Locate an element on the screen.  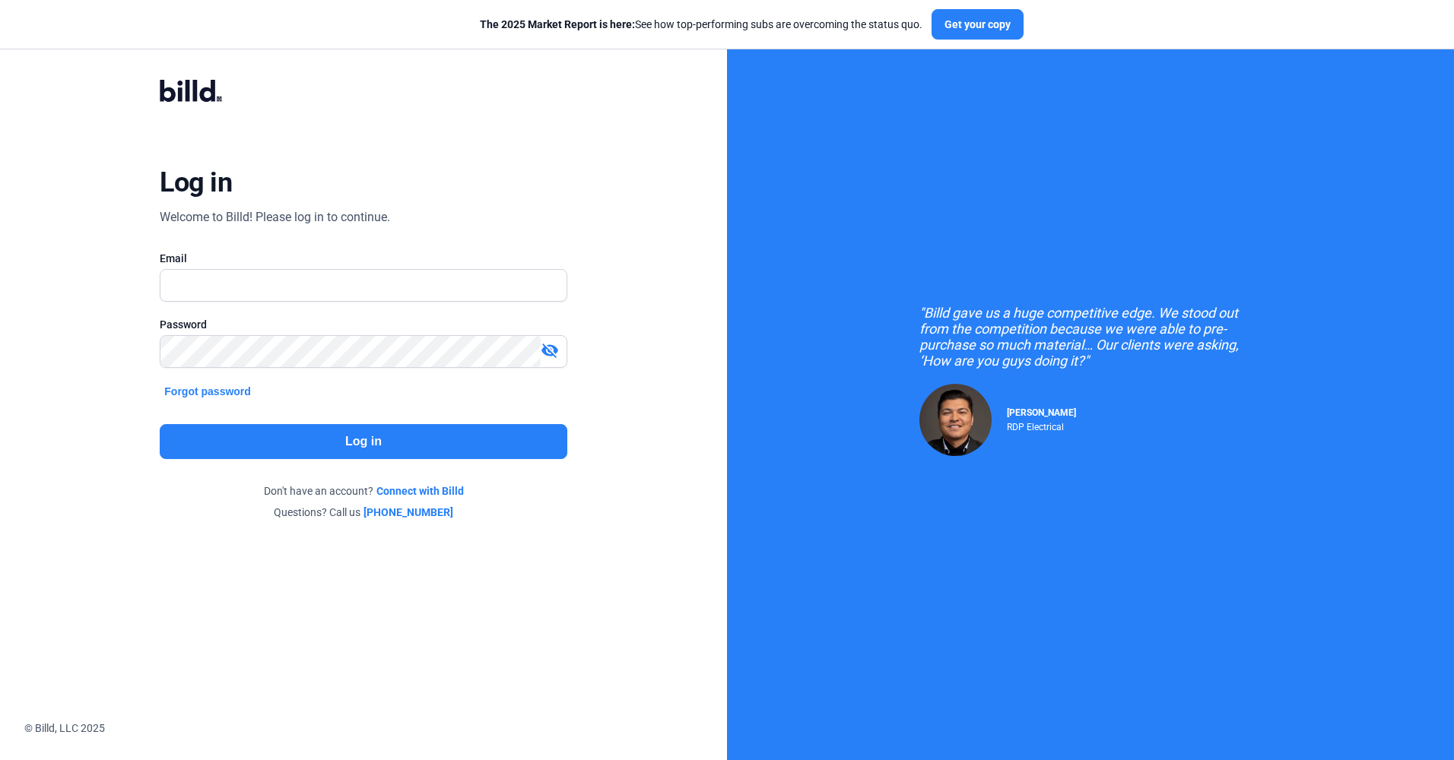
div: Welcome to Billd! Please log in to continue. is located at coordinates (274, 217).